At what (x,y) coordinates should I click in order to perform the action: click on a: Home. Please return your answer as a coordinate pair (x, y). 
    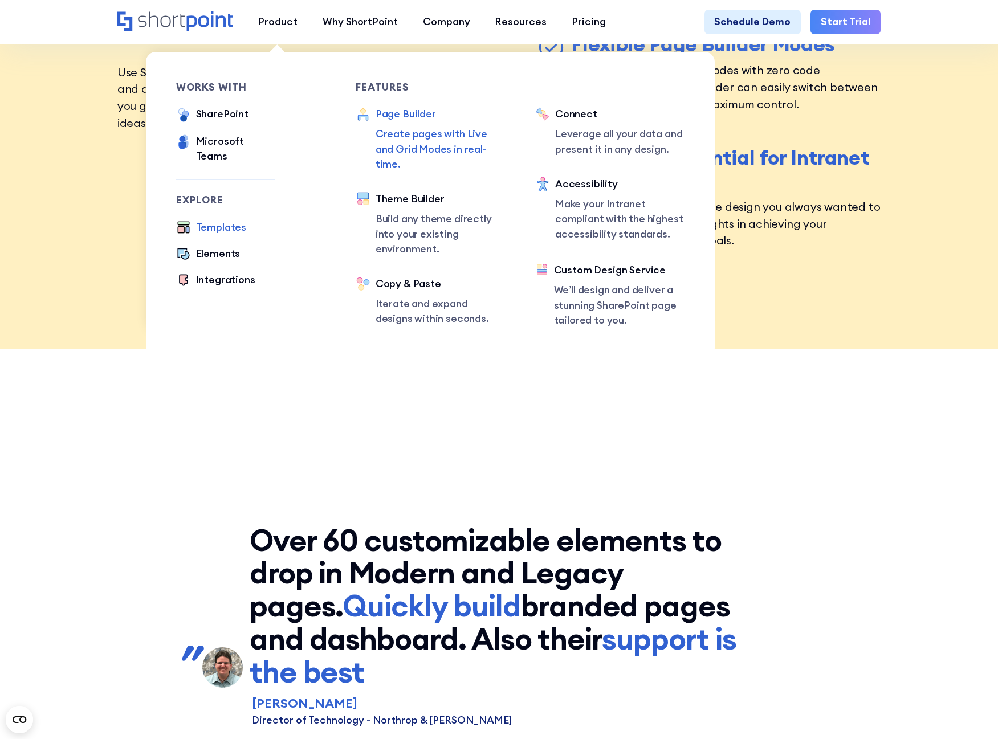
    Looking at the image, I should click on (176, 22).